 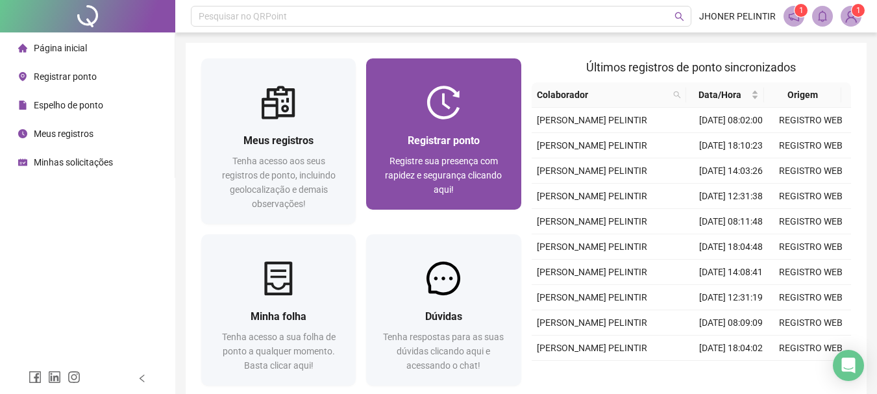 What do you see at coordinates (443, 316) in the screenshot?
I see `span: Dúvidas` at bounding box center [443, 316].